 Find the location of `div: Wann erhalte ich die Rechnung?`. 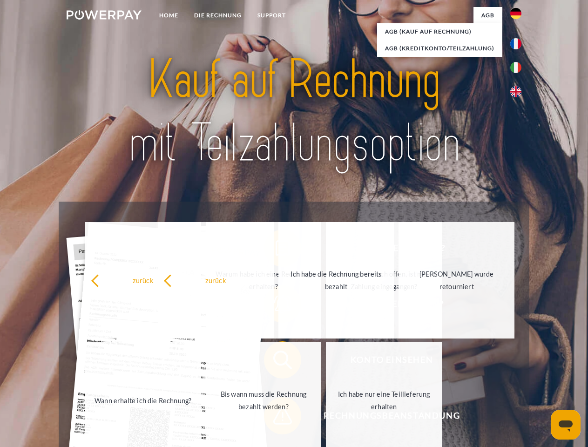

div: Wann erhalte ich die Rechnung? is located at coordinates (143, 400).